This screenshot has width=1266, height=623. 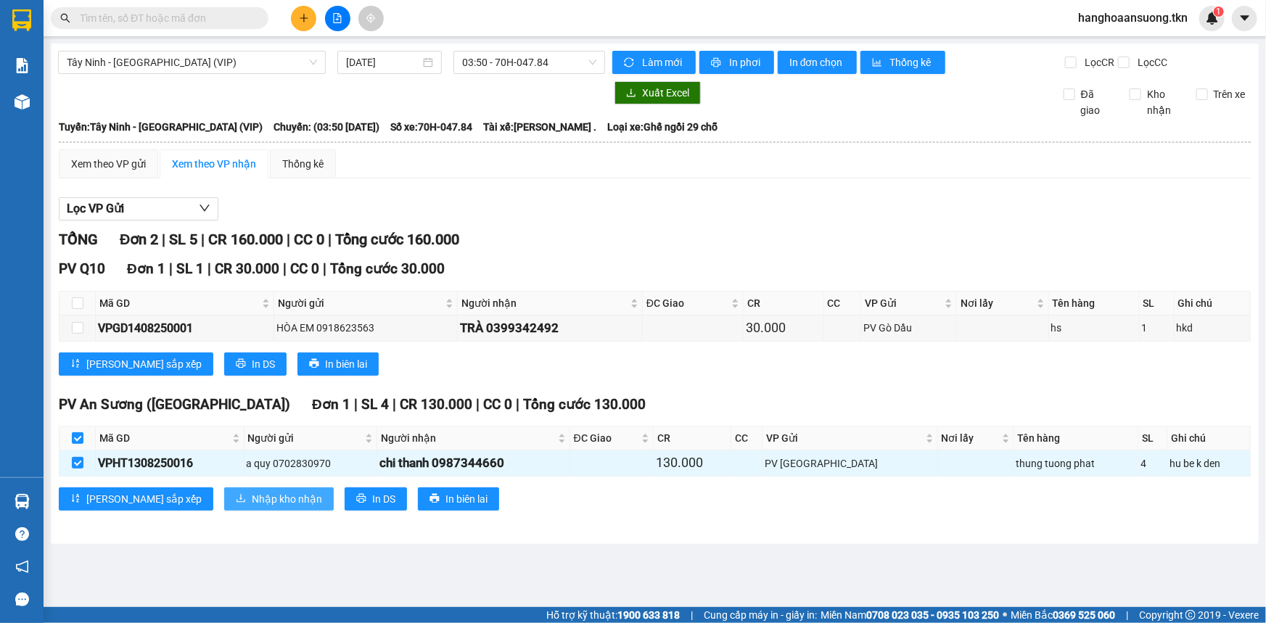 What do you see at coordinates (431, 127) in the screenshot?
I see `span: Số xe: 70H-047.84` at bounding box center [431, 127].